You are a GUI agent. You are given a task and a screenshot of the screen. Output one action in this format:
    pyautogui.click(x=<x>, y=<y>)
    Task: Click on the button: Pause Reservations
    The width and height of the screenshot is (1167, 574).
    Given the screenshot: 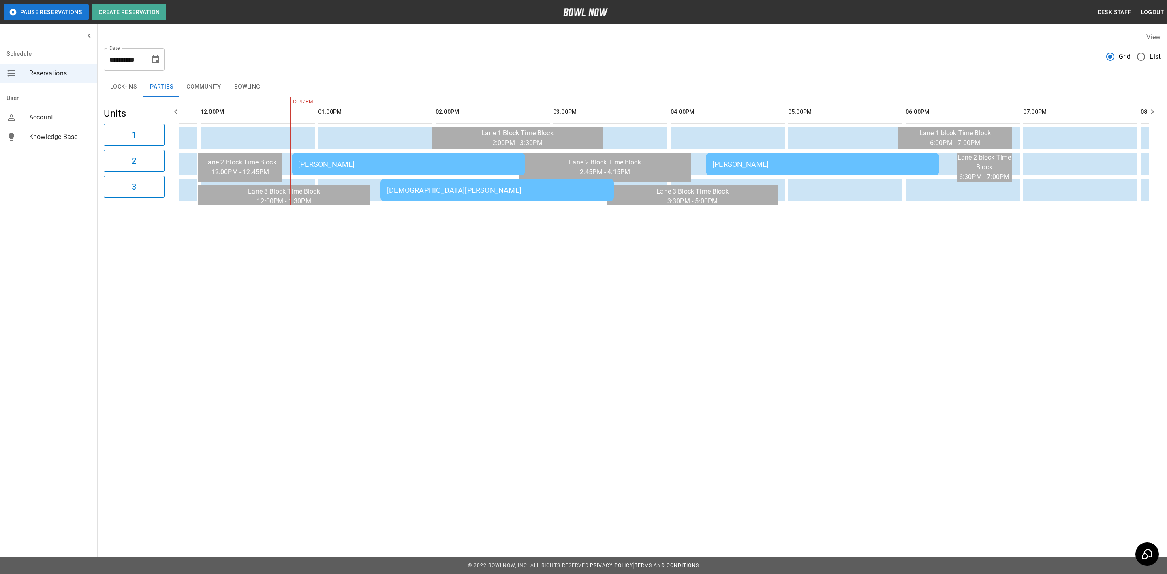 What is the action you would take?
    pyautogui.click(x=46, y=12)
    